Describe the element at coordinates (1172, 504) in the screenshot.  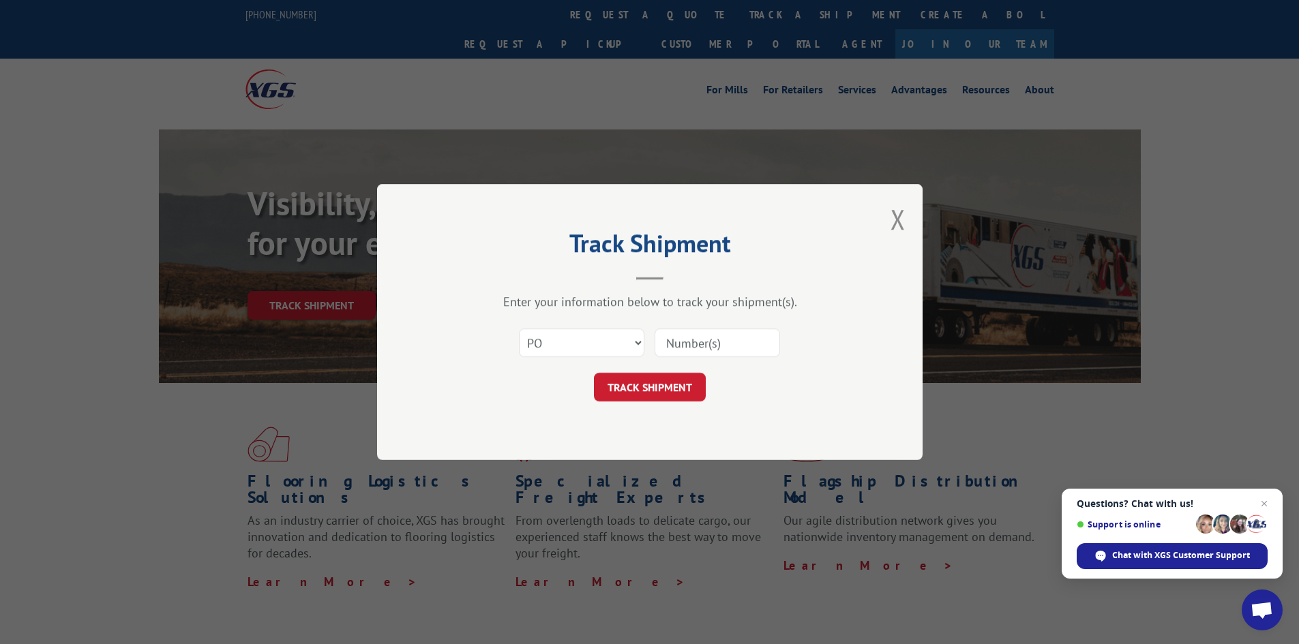
I see `span: Questions? Chat with us!` at that location.